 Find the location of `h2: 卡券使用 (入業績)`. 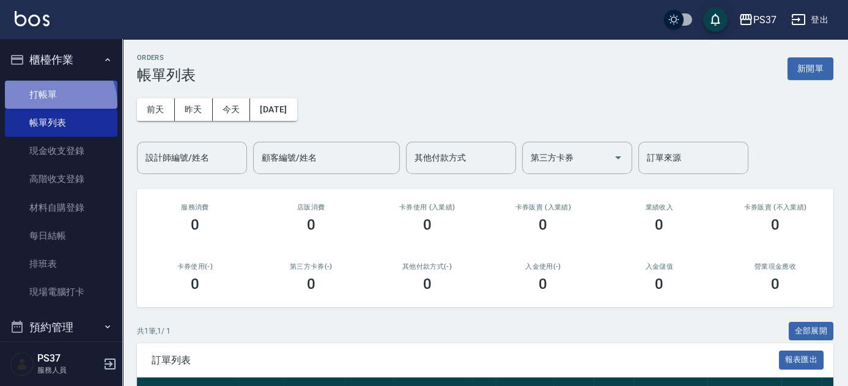

h2: 卡券使用 (入業績) is located at coordinates (427, 207).